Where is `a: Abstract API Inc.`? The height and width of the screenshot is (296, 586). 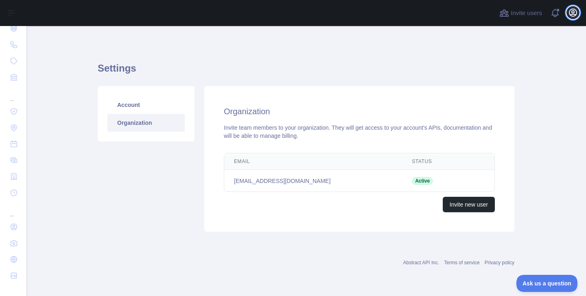 a: Abstract API Inc. is located at coordinates (421, 263).